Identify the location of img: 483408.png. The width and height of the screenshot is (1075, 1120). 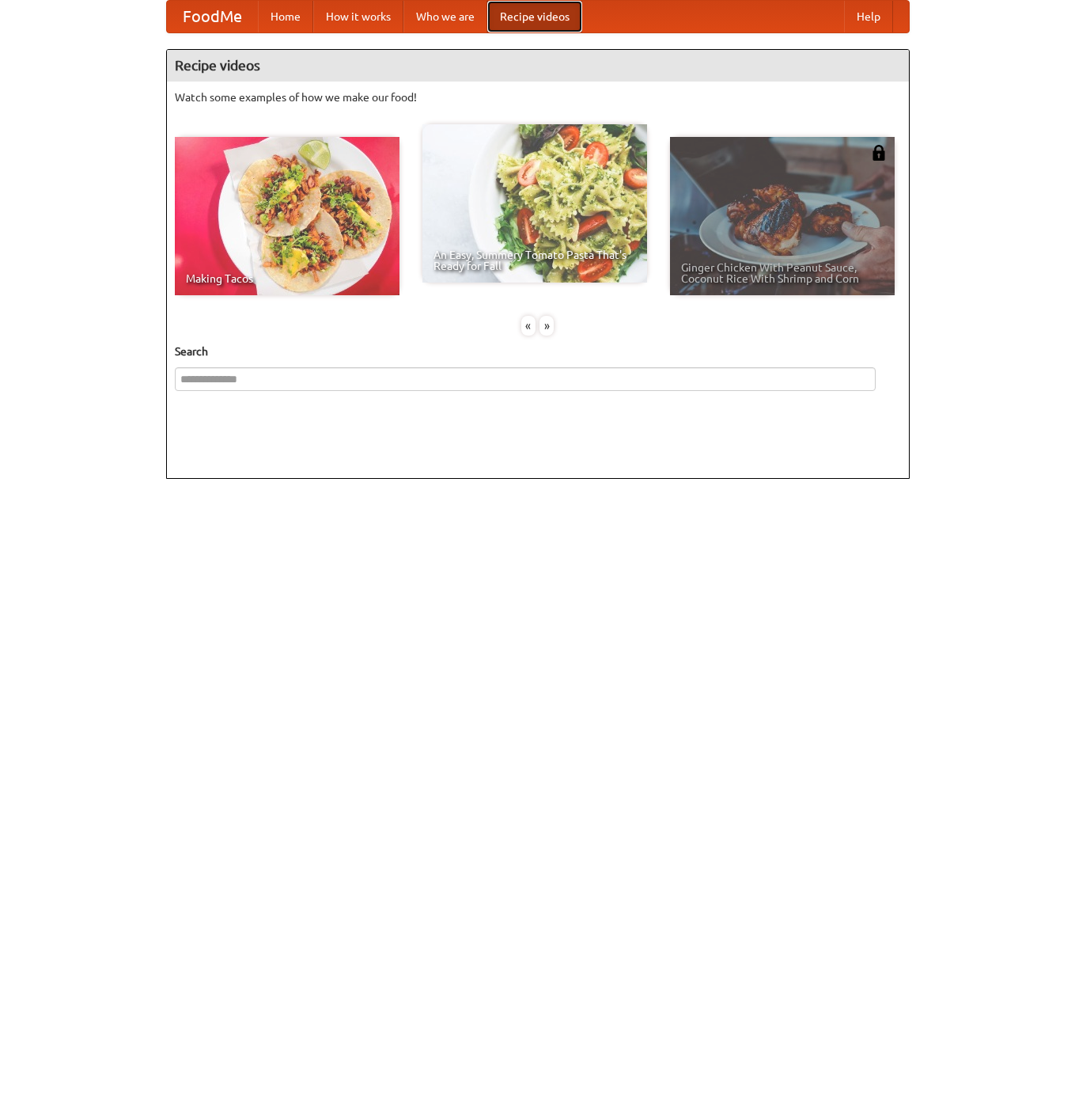
(879, 153).